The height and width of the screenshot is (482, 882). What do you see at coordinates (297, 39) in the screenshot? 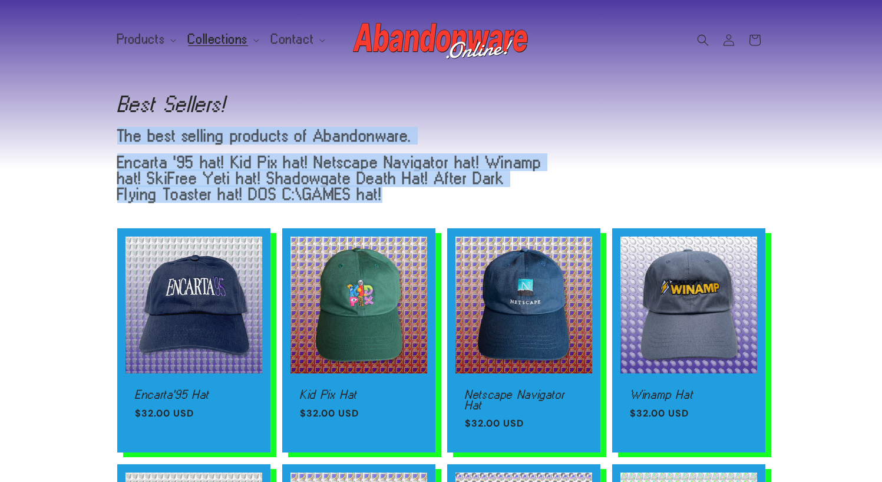
I see `summary: Contact` at bounding box center [297, 39].